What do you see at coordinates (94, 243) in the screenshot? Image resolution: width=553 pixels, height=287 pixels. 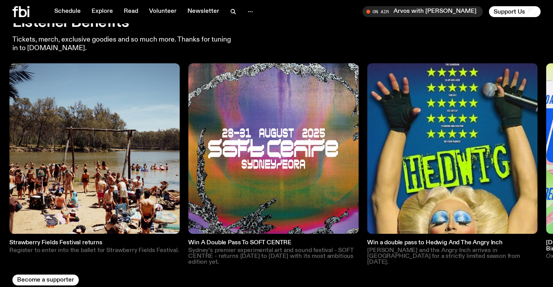 I see `h3: Strawberry Fields Festival returns` at bounding box center [94, 243].